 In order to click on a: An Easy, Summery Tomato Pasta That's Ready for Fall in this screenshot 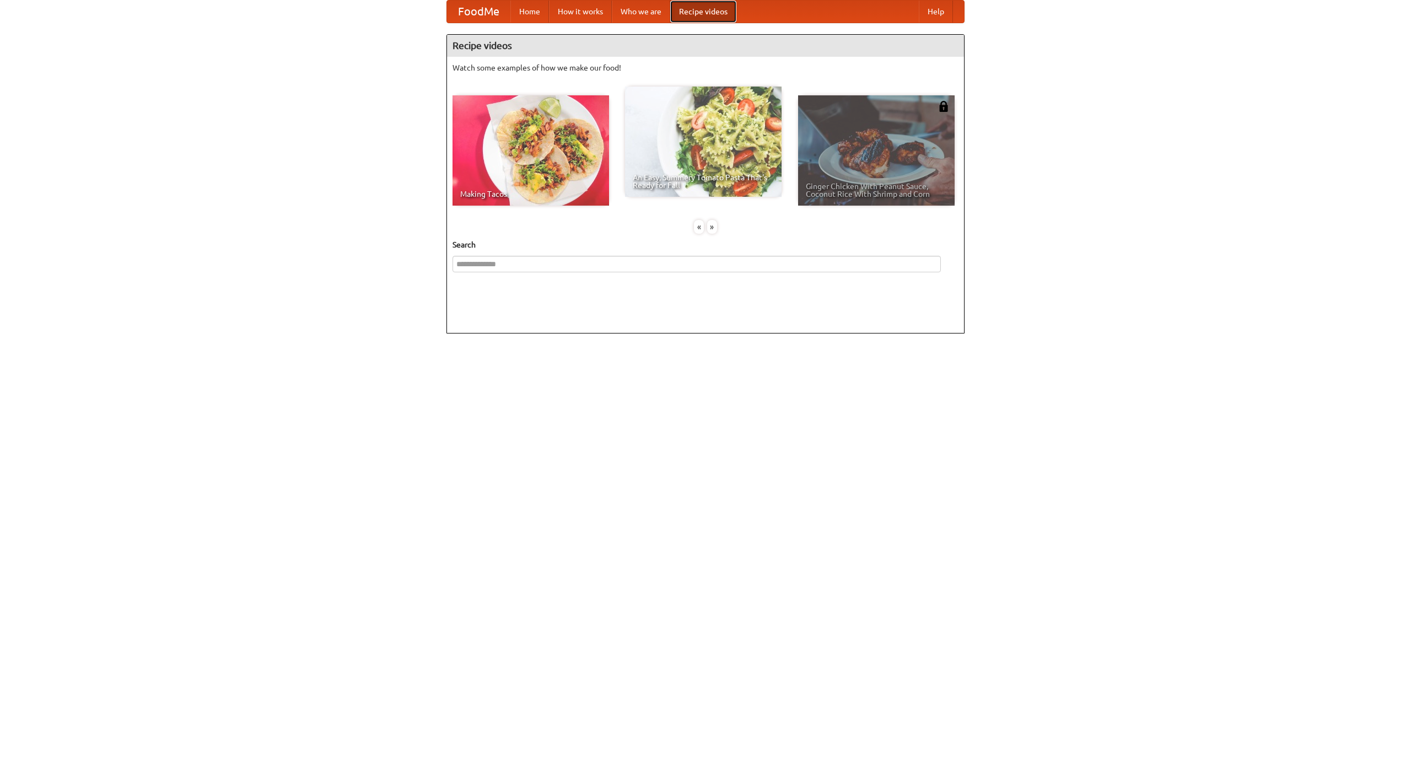, I will do `click(703, 142)`.